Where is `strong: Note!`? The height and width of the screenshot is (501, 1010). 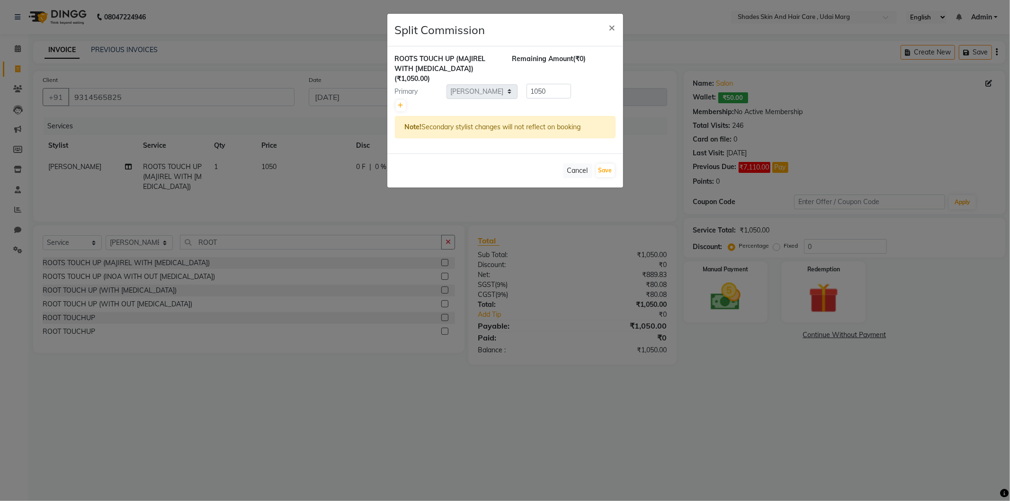
strong: Note! is located at coordinates (413, 127).